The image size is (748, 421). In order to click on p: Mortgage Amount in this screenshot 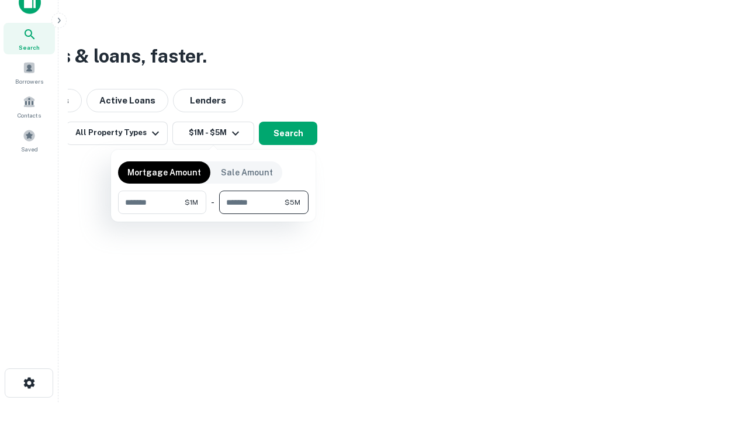, I will do `click(164, 172)`.